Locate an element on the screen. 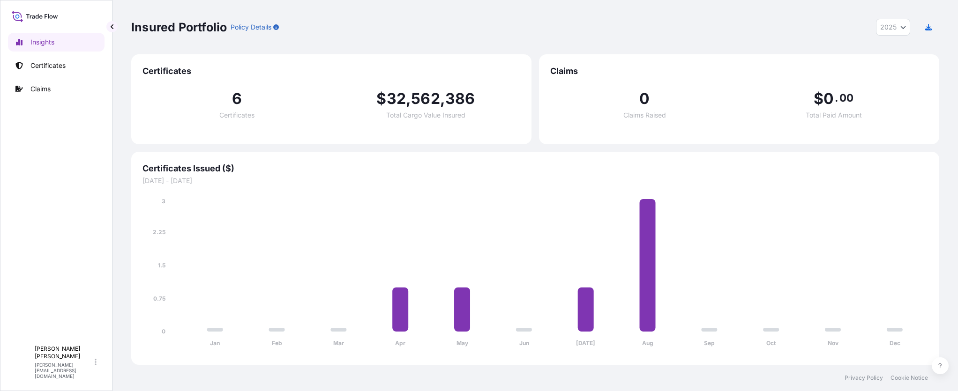 The image size is (958, 391). span: Claims Raised is located at coordinates (645, 115).